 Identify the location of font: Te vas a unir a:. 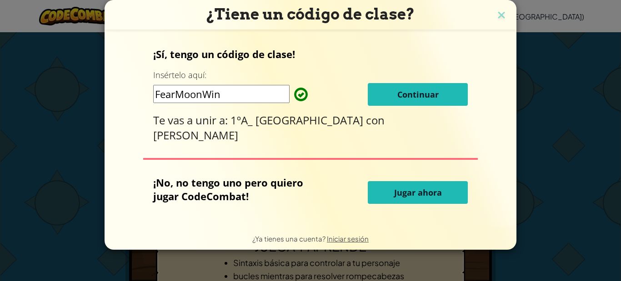
(190, 120).